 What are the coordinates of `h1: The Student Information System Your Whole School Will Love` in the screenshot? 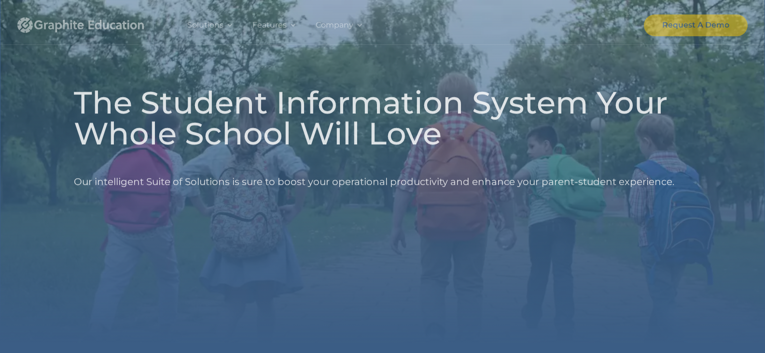 It's located at (383, 118).